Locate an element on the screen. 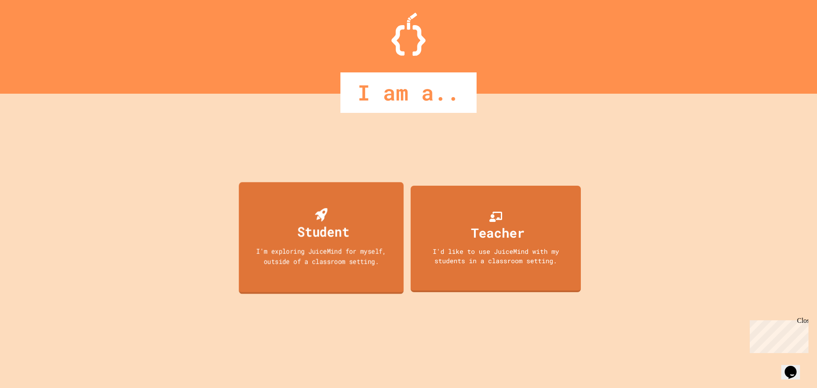  div: Chat with us now!Close is located at coordinates (31, 29).